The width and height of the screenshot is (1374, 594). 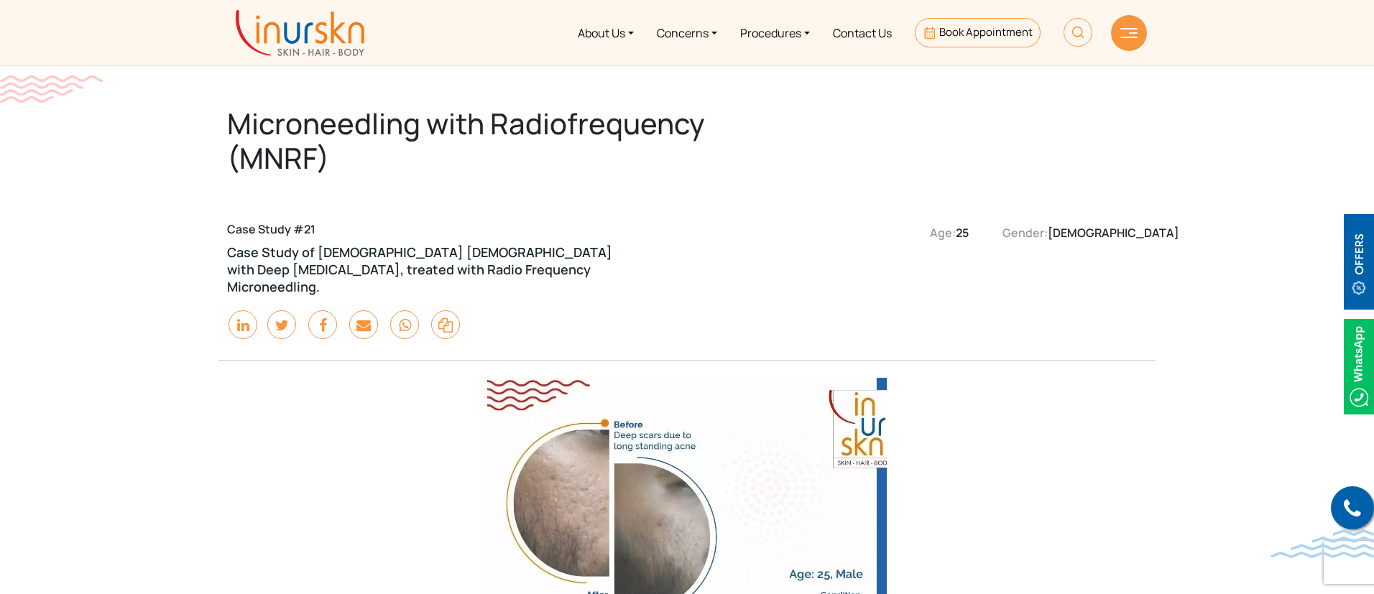 What do you see at coordinates (862, 32) in the screenshot?
I see `a: Contact Us` at bounding box center [862, 32].